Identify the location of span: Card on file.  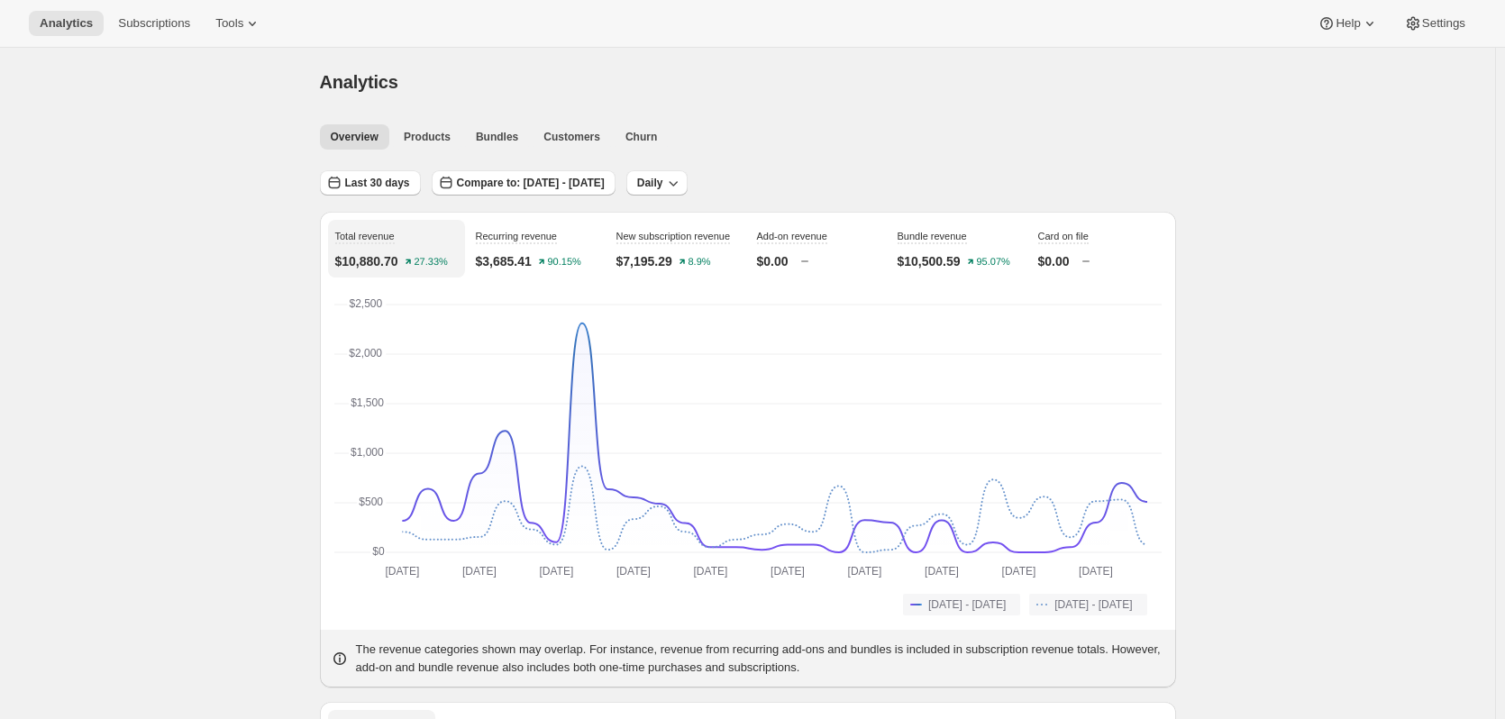
(1063, 236).